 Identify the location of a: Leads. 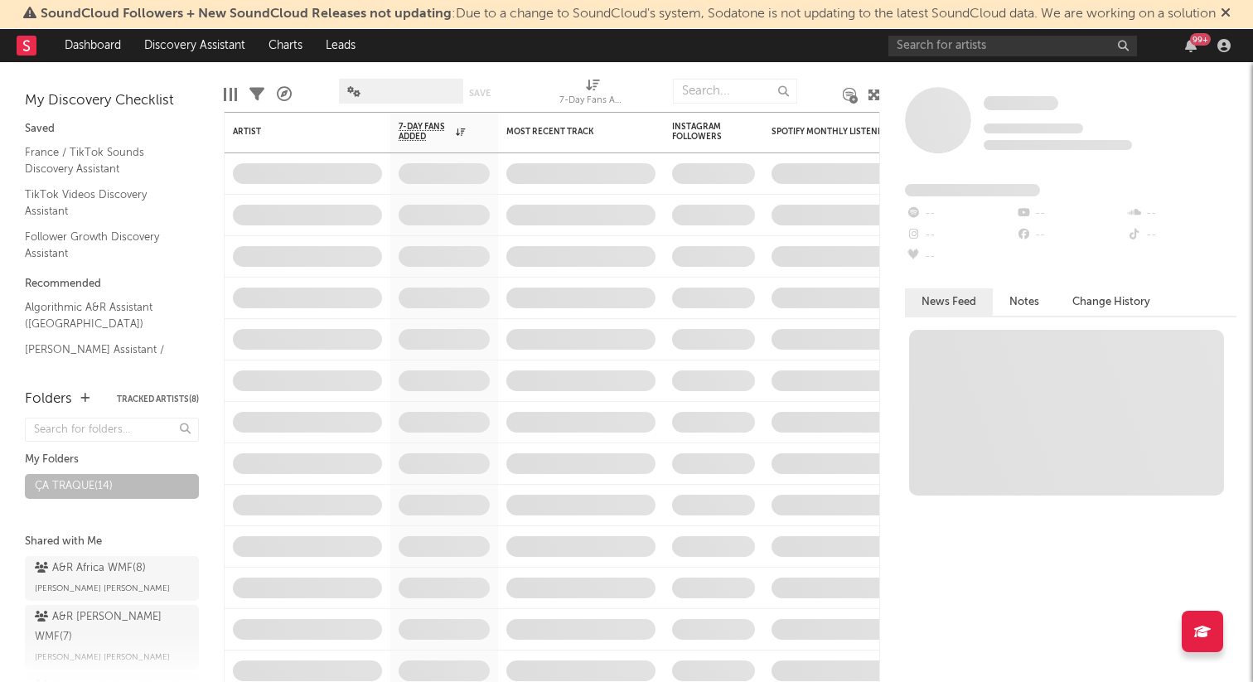
(341, 46).